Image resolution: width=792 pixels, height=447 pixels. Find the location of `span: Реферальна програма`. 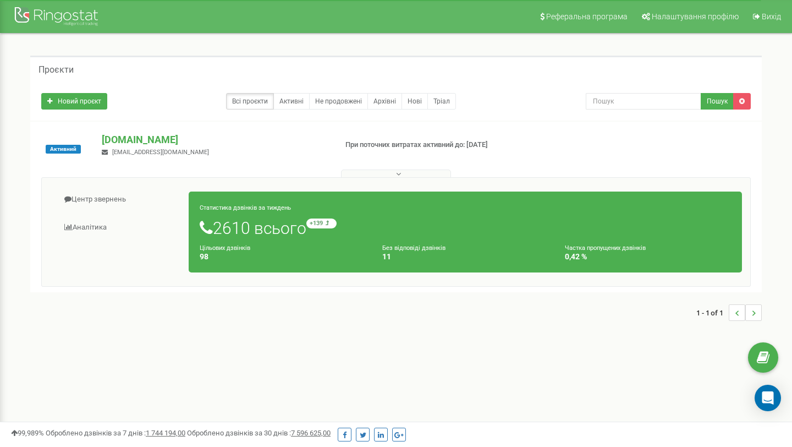

span: Реферальна програма is located at coordinates (587, 16).